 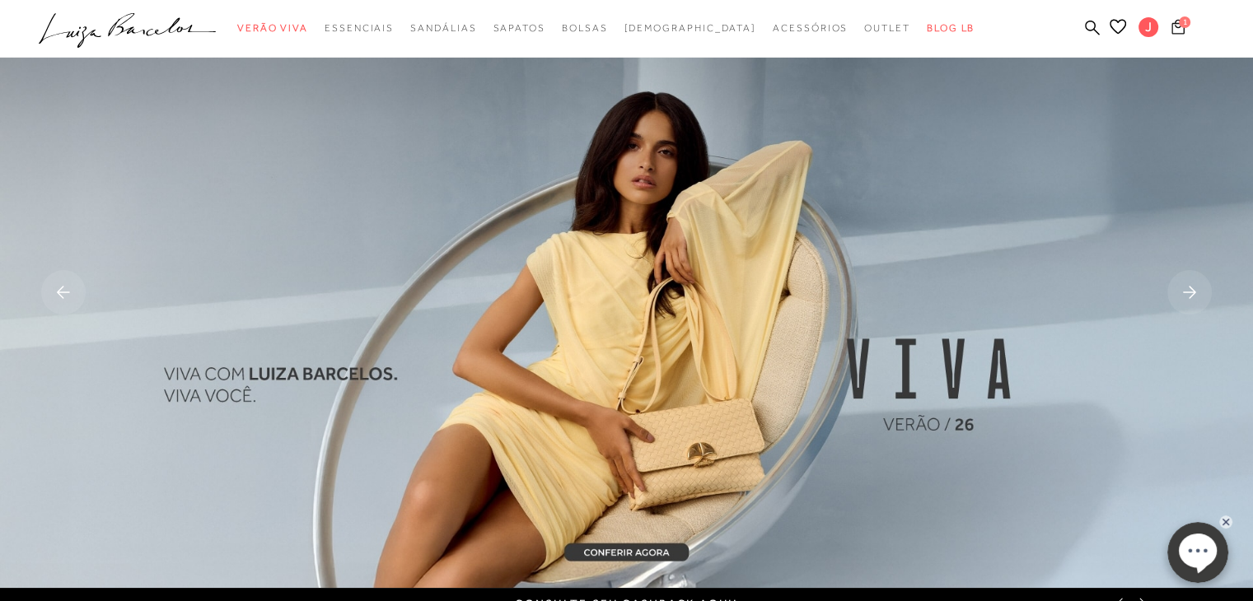 I want to click on span: Verão Viva, so click(x=273, y=28).